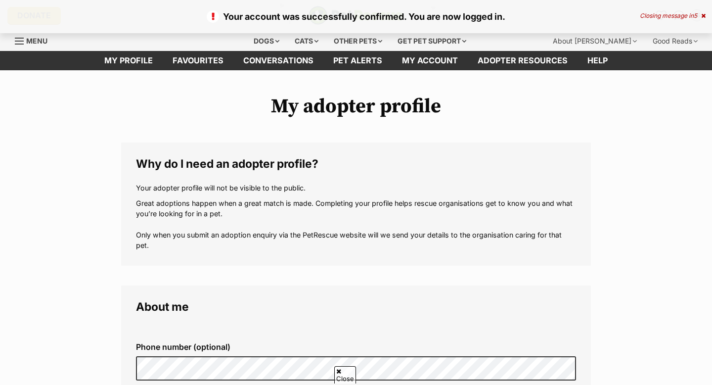  I want to click on span: Close, so click(345, 374).